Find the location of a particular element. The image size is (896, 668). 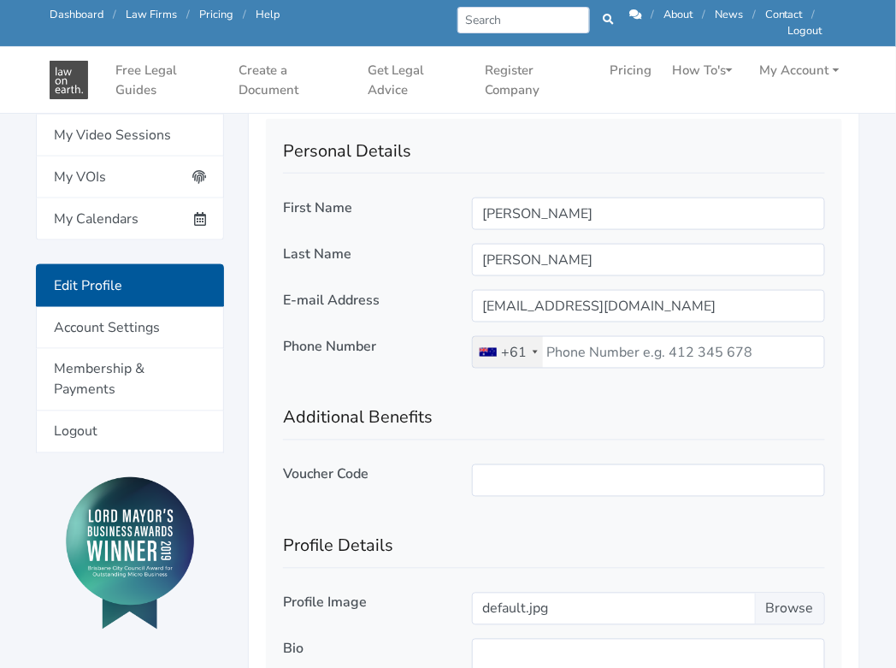

label: Last Name is located at coordinates (317, 254).